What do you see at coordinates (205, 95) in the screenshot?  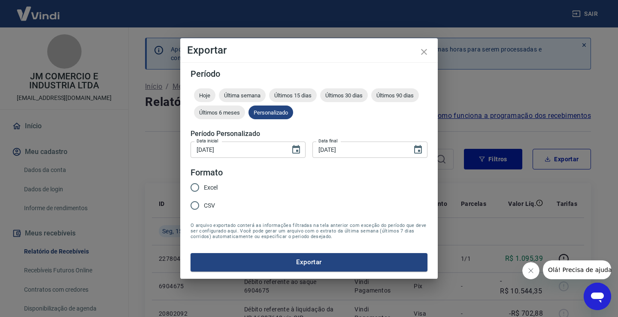 I see `span: Hoje` at bounding box center [205, 95].